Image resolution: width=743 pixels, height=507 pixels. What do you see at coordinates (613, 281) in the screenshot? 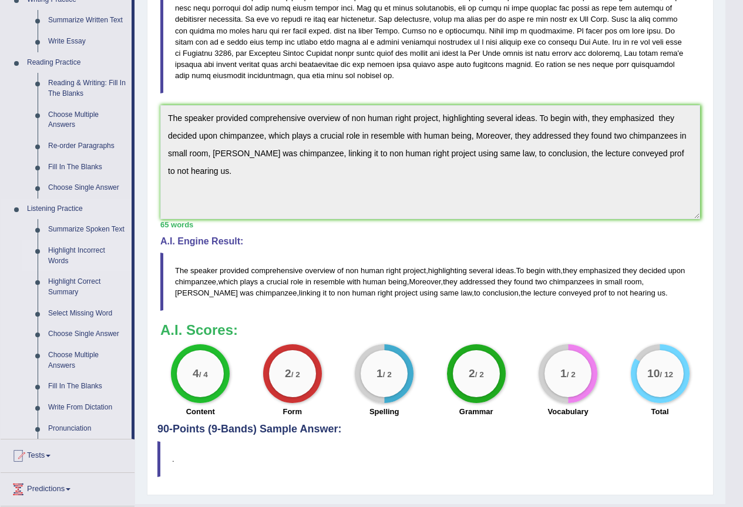
I see `span: small` at bounding box center [613, 281].